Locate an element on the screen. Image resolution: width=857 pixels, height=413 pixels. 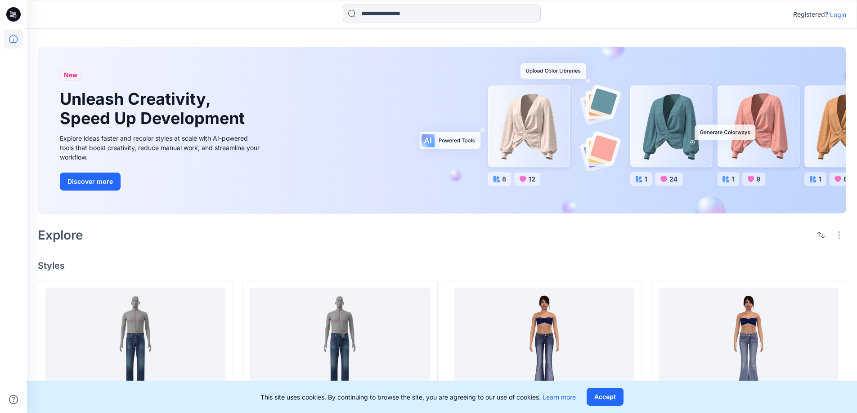
a: BD Blue - Zipped is located at coordinates (135, 343).